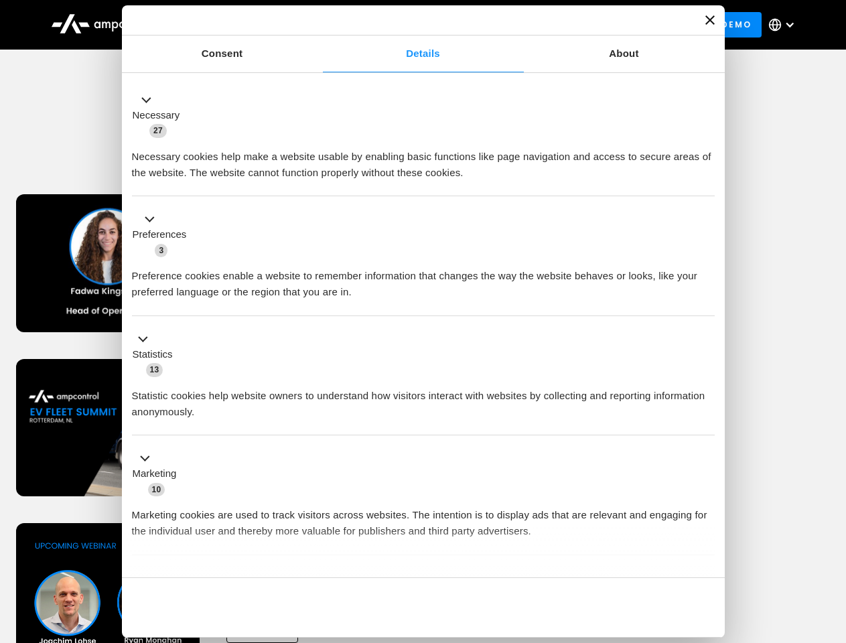  Describe the element at coordinates (156, 115) in the screenshot. I see `label: Necessary` at that location.